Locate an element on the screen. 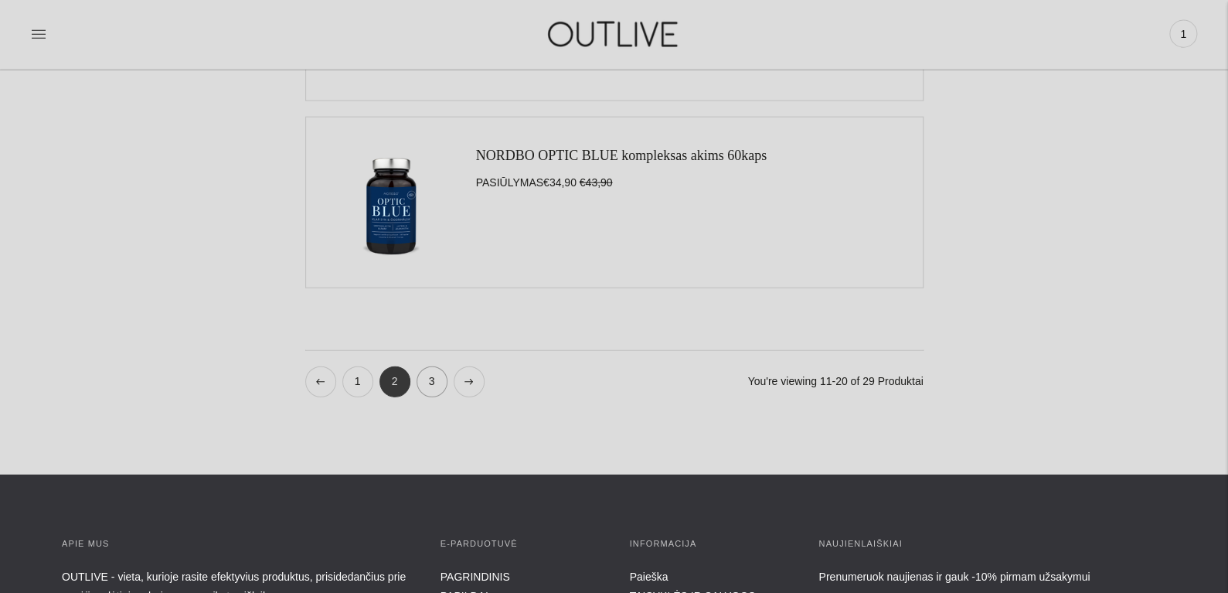  img: OUTLIVE is located at coordinates (614, 34).